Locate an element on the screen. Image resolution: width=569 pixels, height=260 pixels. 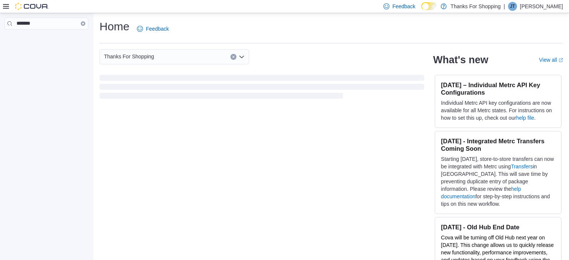
span: JT is located at coordinates (512, 6).